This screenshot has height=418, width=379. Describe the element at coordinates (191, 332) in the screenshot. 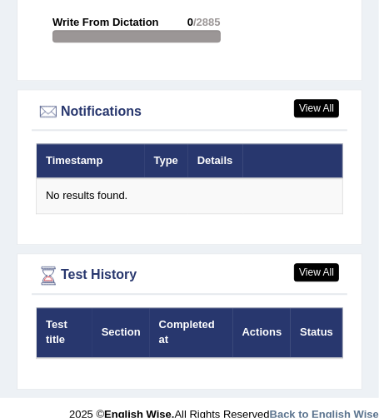

I see `th: Completed at` at that location.